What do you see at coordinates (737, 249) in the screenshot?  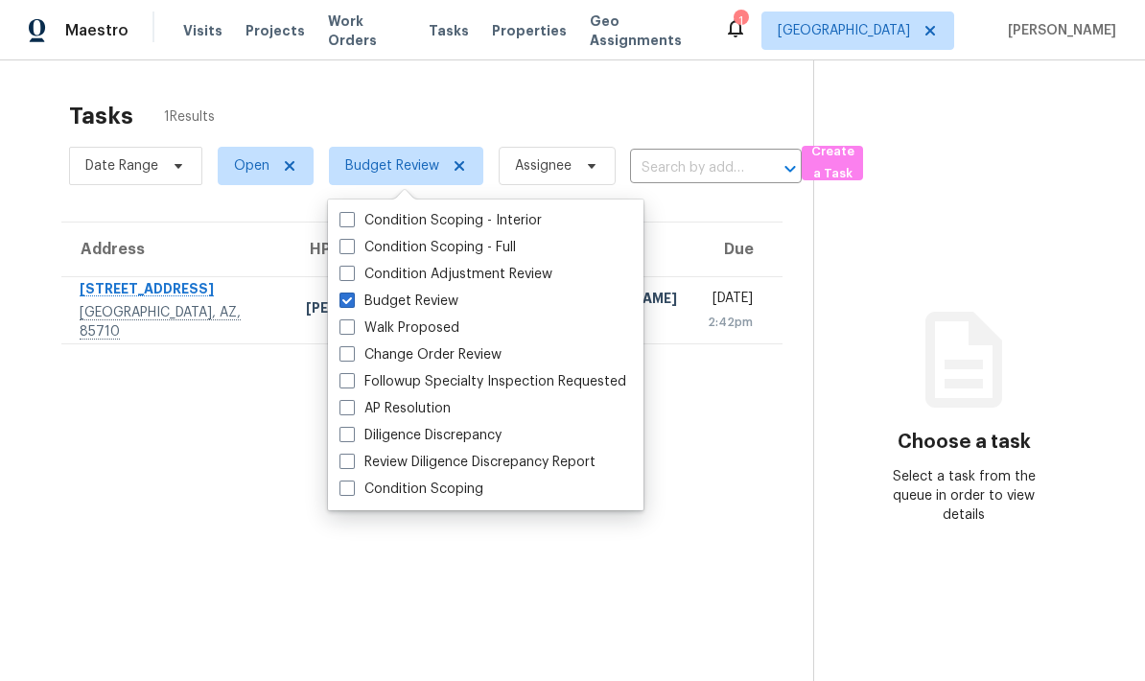 I see `th: Due` at bounding box center [737, 249].